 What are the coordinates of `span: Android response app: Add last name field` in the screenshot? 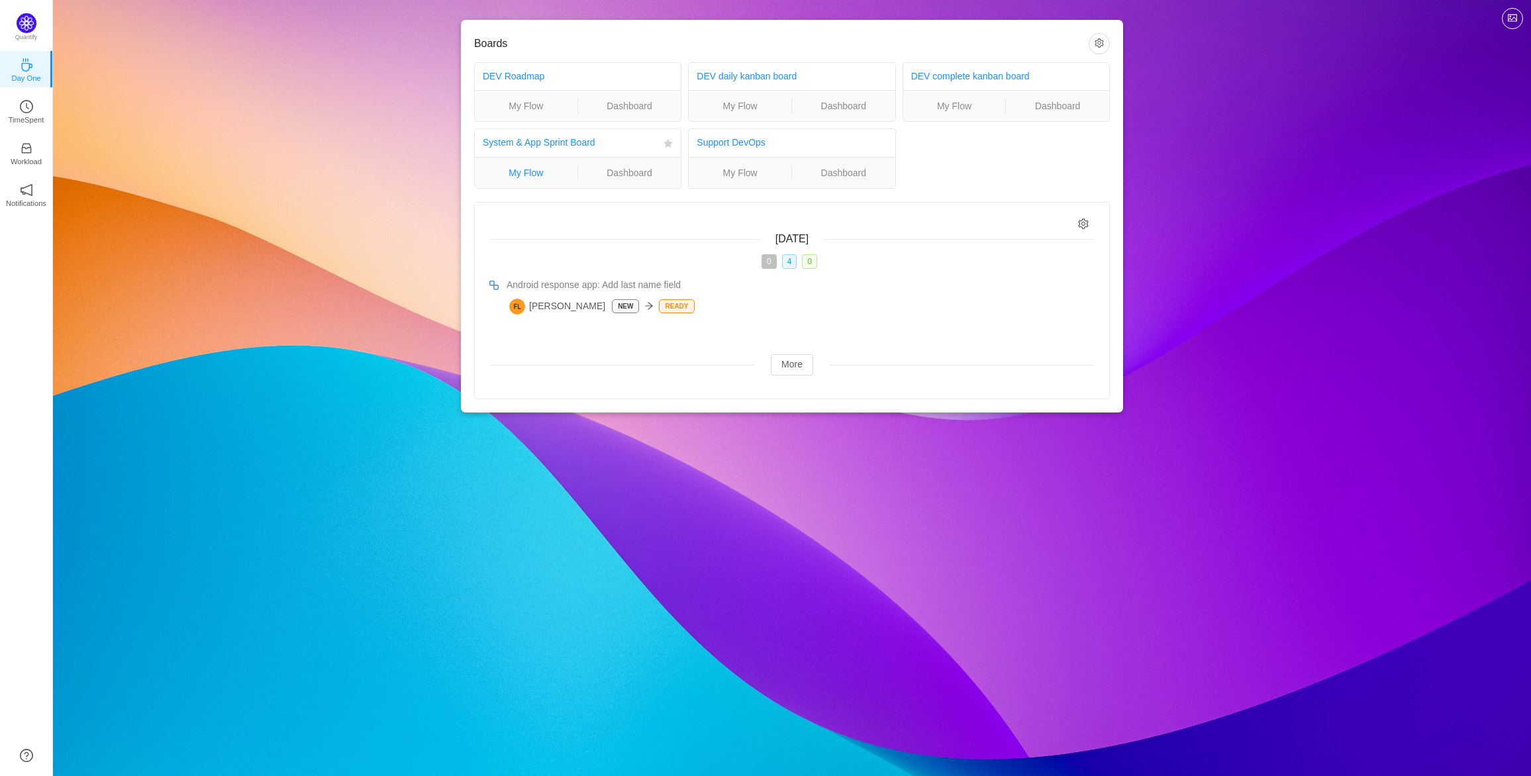 It's located at (593, 285).